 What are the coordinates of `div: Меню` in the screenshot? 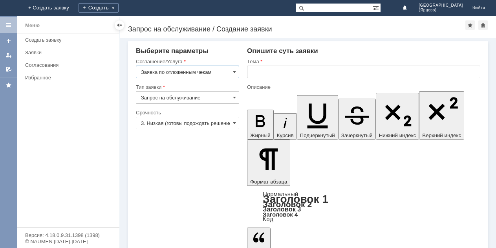 It's located at (32, 26).